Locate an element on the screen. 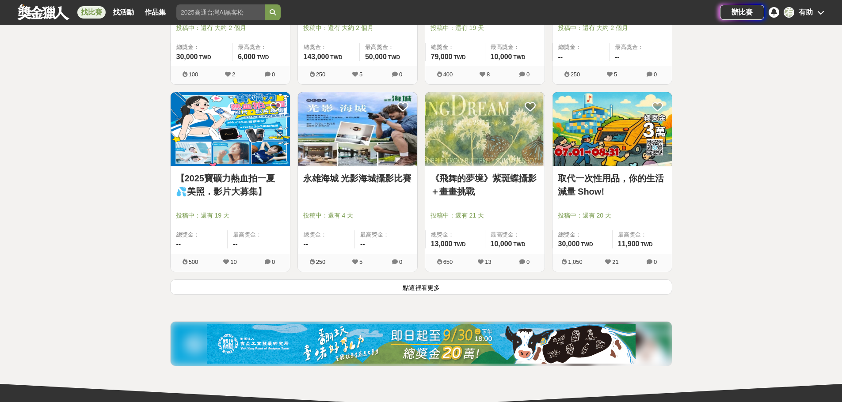 Image resolution: width=842 pixels, height=402 pixels. div: 有 is located at coordinates (789, 12).